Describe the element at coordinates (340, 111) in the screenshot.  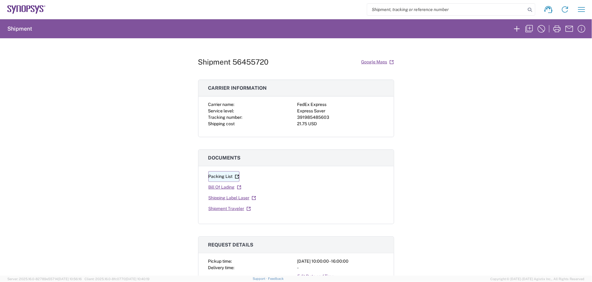
I see `div: Express Saver` at that location.